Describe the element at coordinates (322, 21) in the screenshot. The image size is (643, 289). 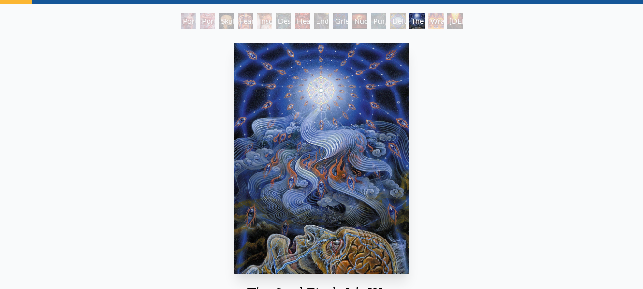
I see `div: Endarkenment` at that location.